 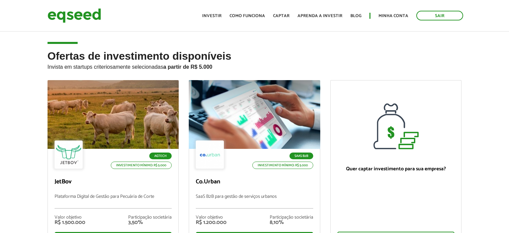 I want to click on a: Como funciona, so click(x=247, y=16).